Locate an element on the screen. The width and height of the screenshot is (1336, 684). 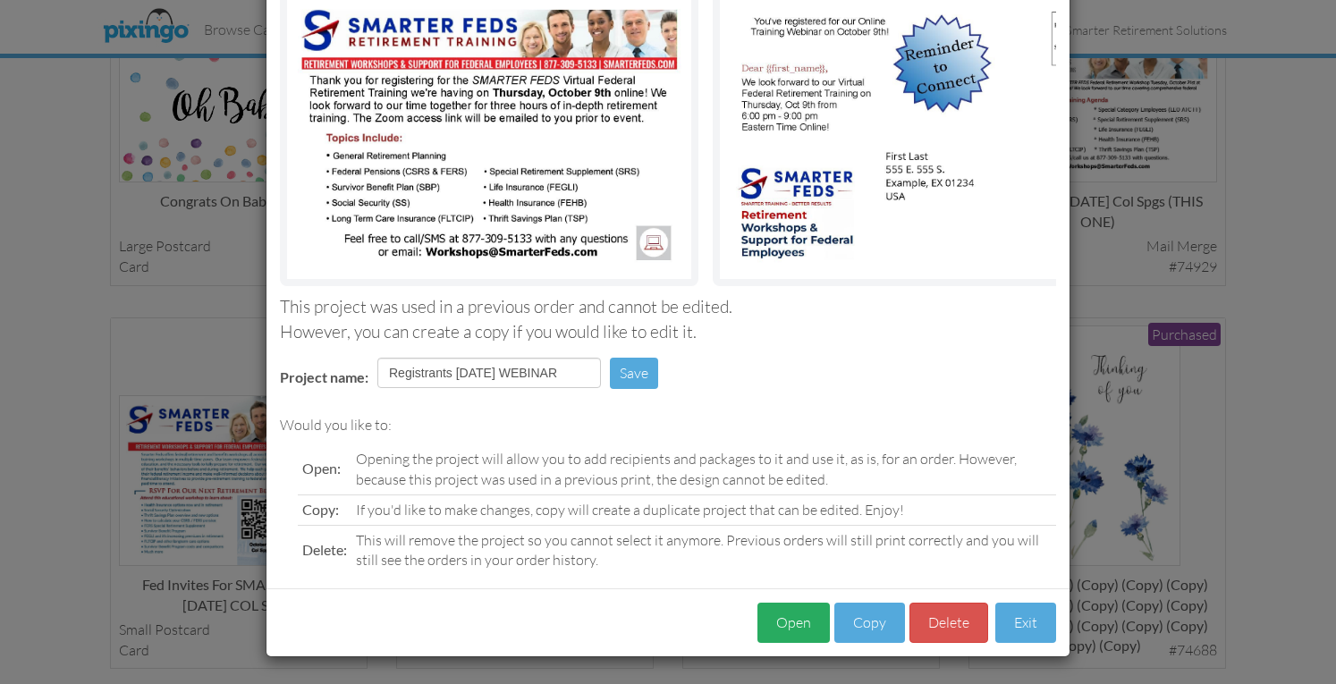
td: Opening the project will allow you to add recipients and packages to it and use it, as is, for an... is located at coordinates (704, 469).